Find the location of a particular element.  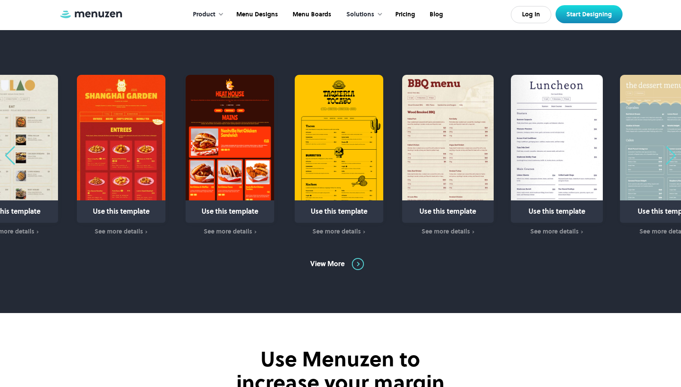

div: Next slide is located at coordinates (671, 156).